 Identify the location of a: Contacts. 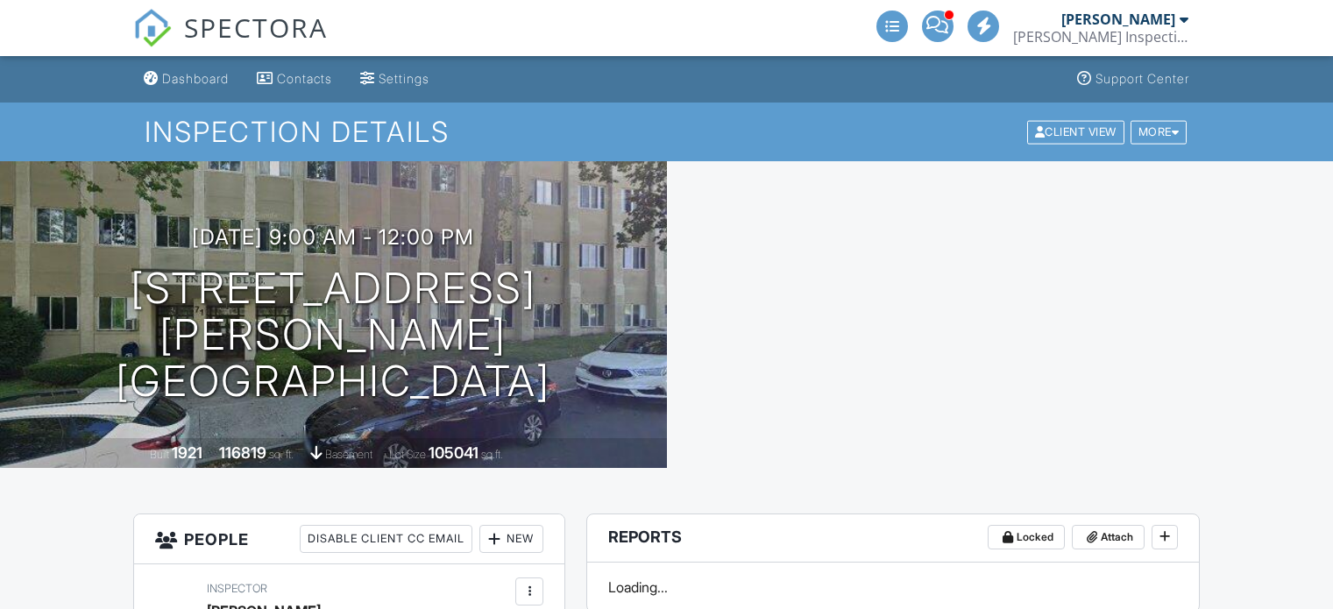
(294, 79).